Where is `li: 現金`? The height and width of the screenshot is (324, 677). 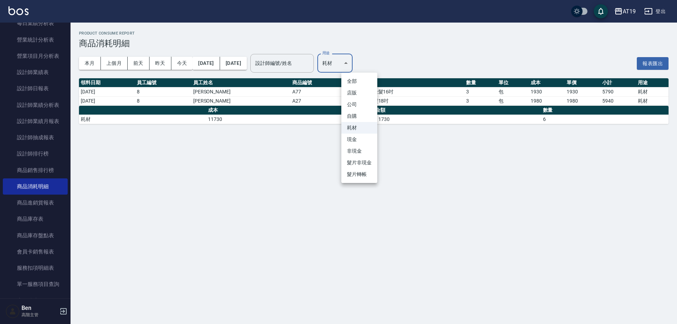 li: 現金 is located at coordinates (359, 139).